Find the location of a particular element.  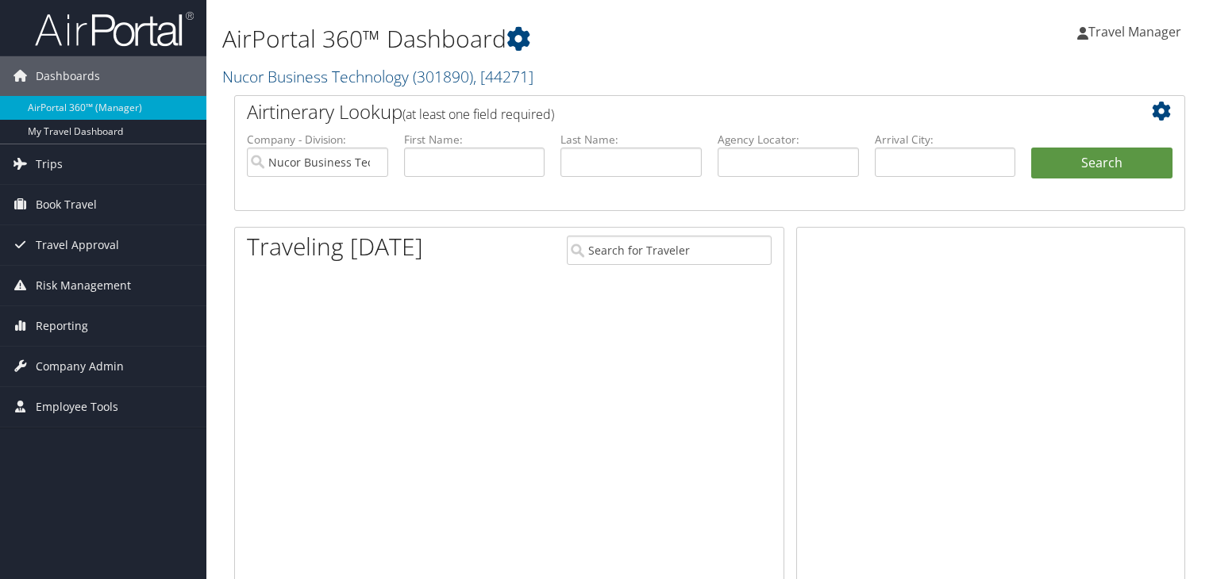

label: Last Name: is located at coordinates (631, 140).